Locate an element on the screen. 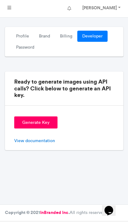 Image resolution: width=128 pixels, height=222 pixels. a: InBranded Inc is located at coordinates (54, 212).